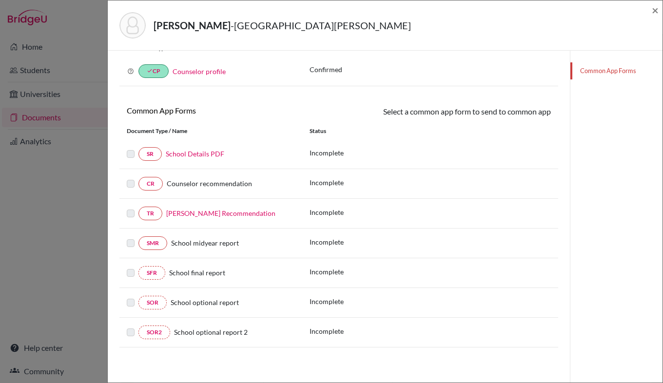 Image resolution: width=663 pixels, height=383 pixels. I want to click on a: SR, so click(150, 154).